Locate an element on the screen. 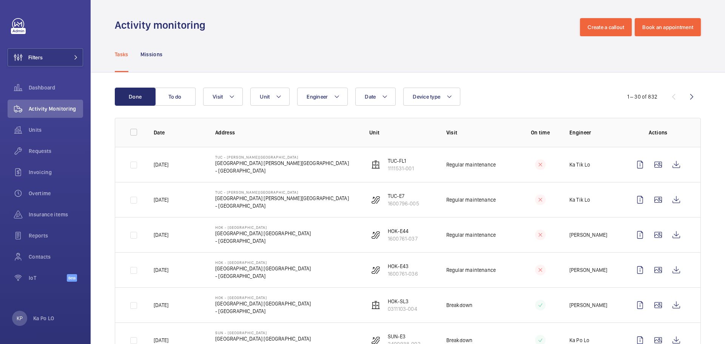 This screenshot has height=344, width=725. p: Visit is located at coordinates (479, 133).